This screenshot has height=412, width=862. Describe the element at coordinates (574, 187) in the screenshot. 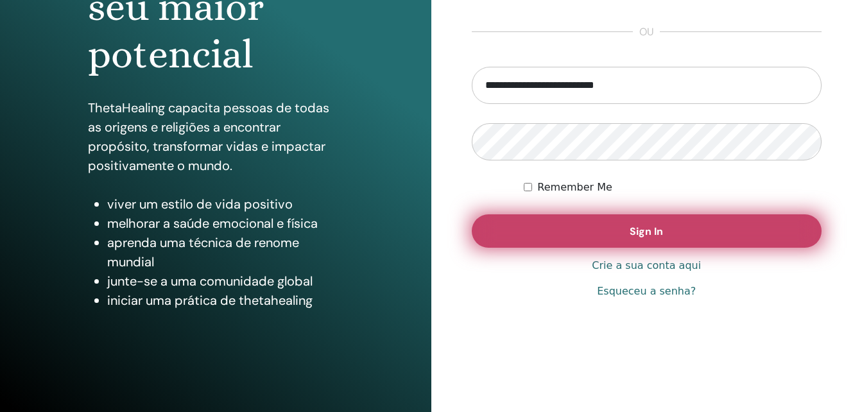

I see `label: Remember Me` at that location.